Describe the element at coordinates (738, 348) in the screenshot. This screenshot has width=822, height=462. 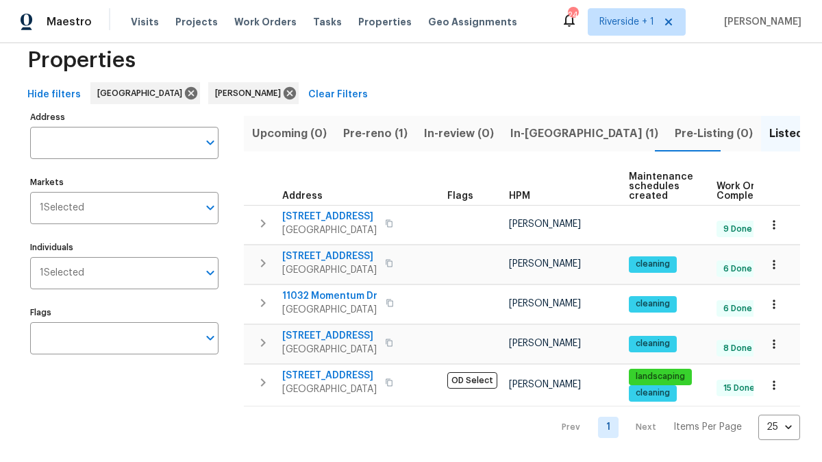
I see `span: 8 Done` at that location.